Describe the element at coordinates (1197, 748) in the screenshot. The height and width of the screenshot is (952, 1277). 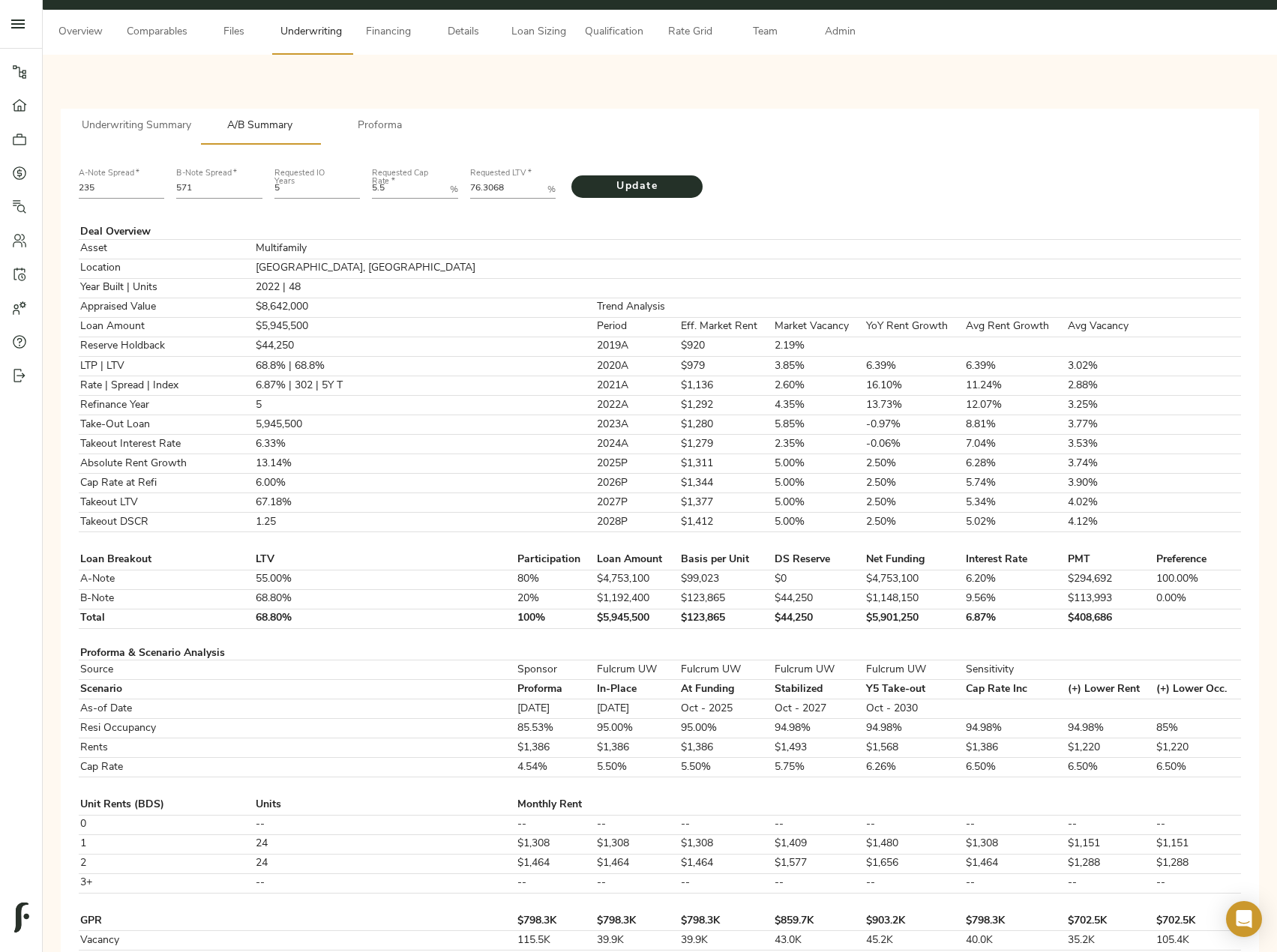
I see `td: $1,220` at that location.